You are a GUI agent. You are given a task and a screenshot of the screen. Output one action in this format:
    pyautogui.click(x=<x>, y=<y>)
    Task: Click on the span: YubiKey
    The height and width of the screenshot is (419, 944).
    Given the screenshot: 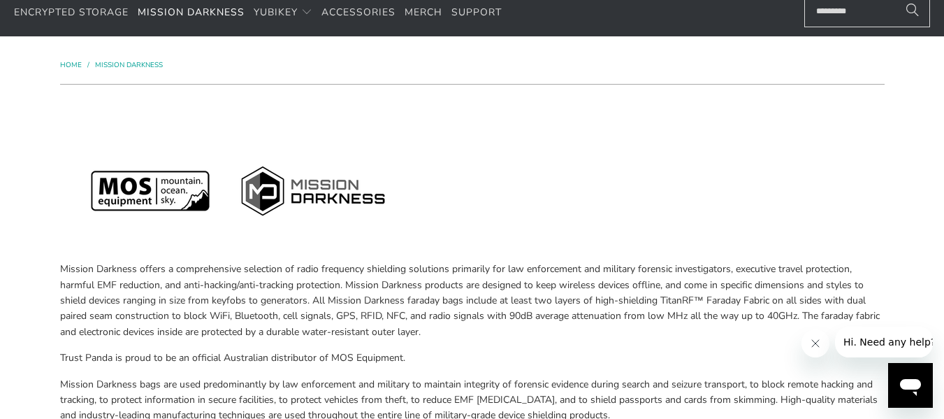 What is the action you would take?
    pyautogui.click(x=275, y=12)
    